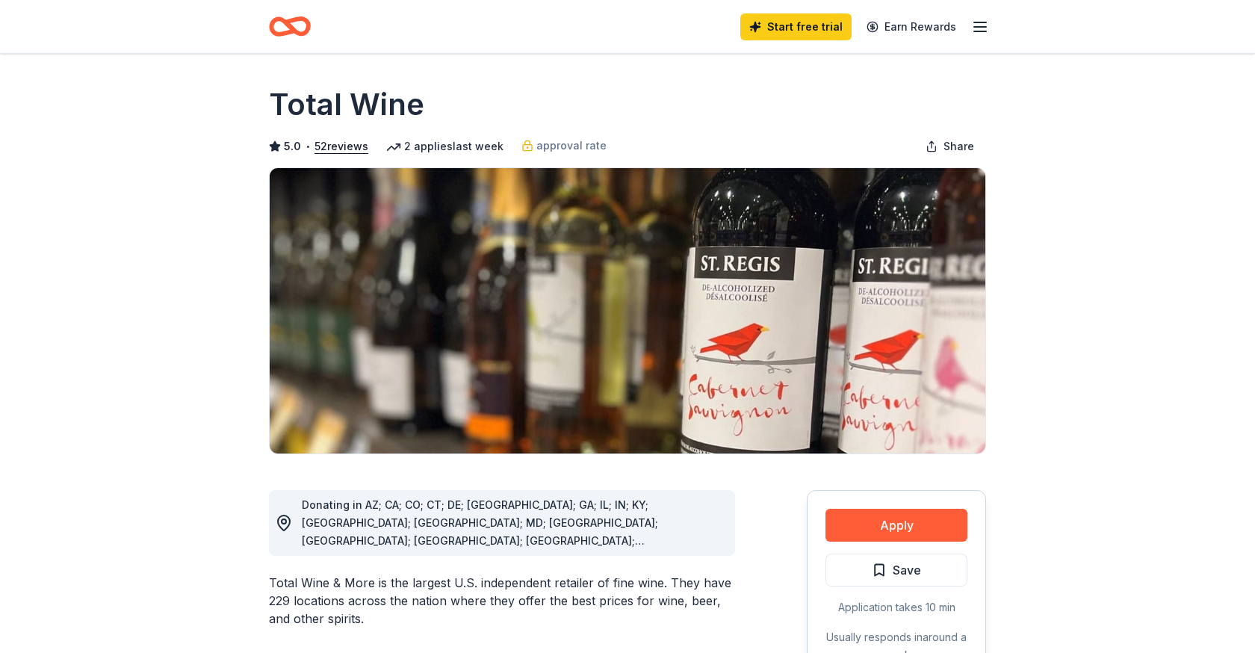 The image size is (1255, 653). I want to click on a: Earn Rewards, so click(911, 27).